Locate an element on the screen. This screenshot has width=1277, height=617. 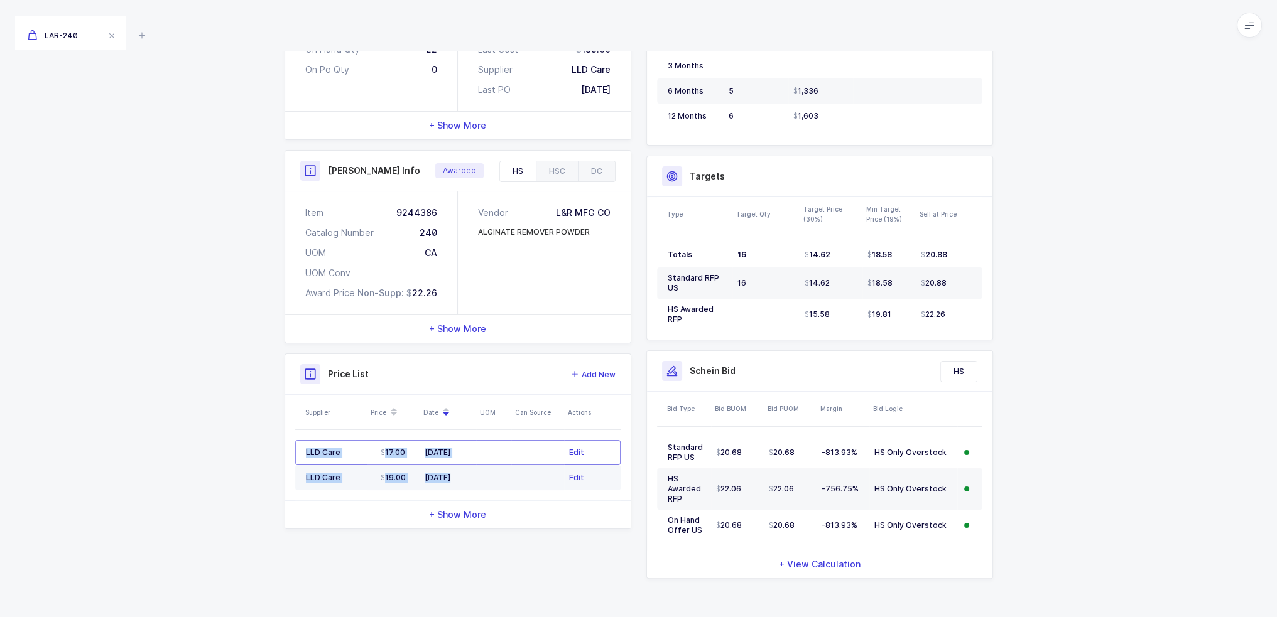
div: HSC is located at coordinates (557, 171).